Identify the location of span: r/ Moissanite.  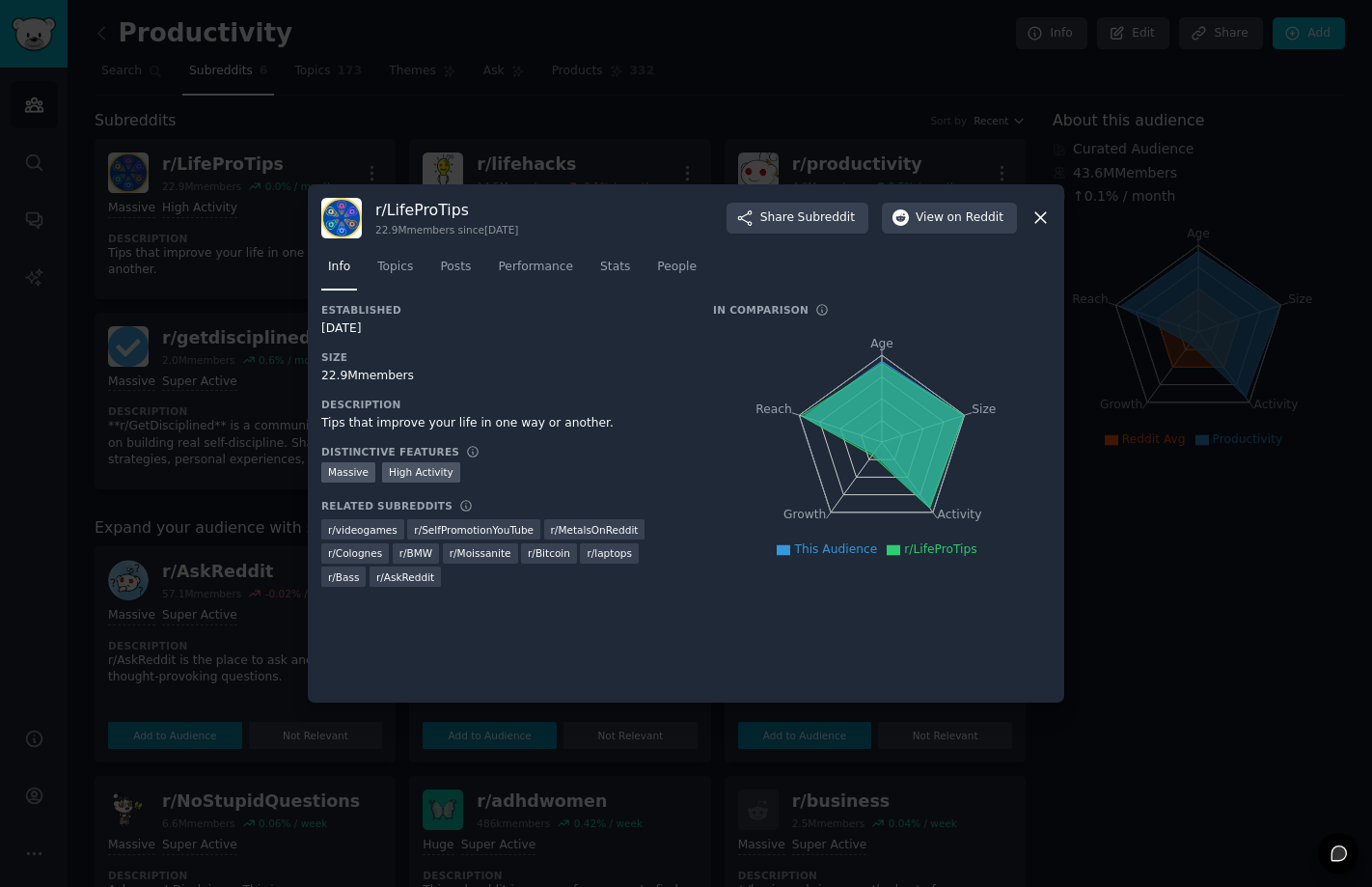
(480, 553).